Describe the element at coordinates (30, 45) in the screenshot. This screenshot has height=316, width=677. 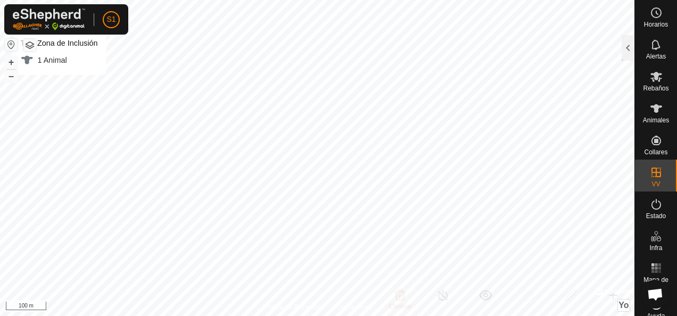
I see `button: Capas del Mapa` at that location.